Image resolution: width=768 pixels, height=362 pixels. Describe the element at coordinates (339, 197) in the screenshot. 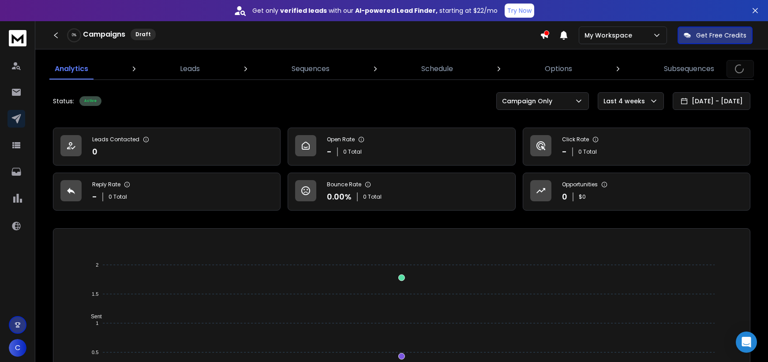

I see `p: 0.00 %` at that location.